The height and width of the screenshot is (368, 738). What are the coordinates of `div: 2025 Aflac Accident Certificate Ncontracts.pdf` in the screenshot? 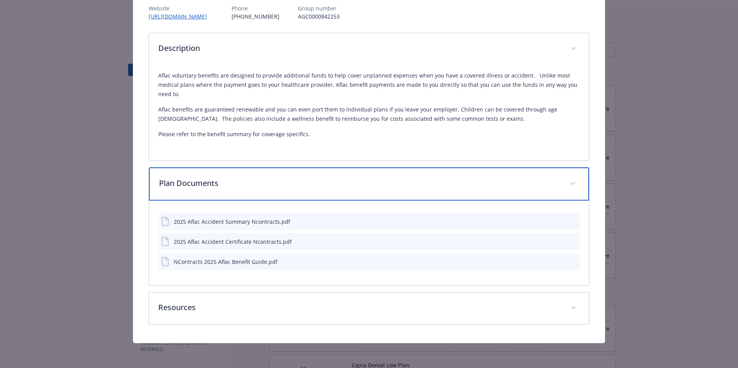 It's located at (233, 242).